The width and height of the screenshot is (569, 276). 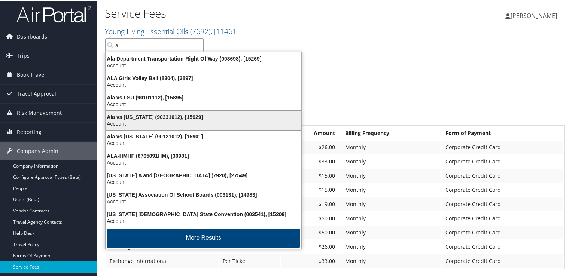 What do you see at coordinates (391, 133) in the screenshot?
I see `th: Billing Frequency` at bounding box center [391, 133].